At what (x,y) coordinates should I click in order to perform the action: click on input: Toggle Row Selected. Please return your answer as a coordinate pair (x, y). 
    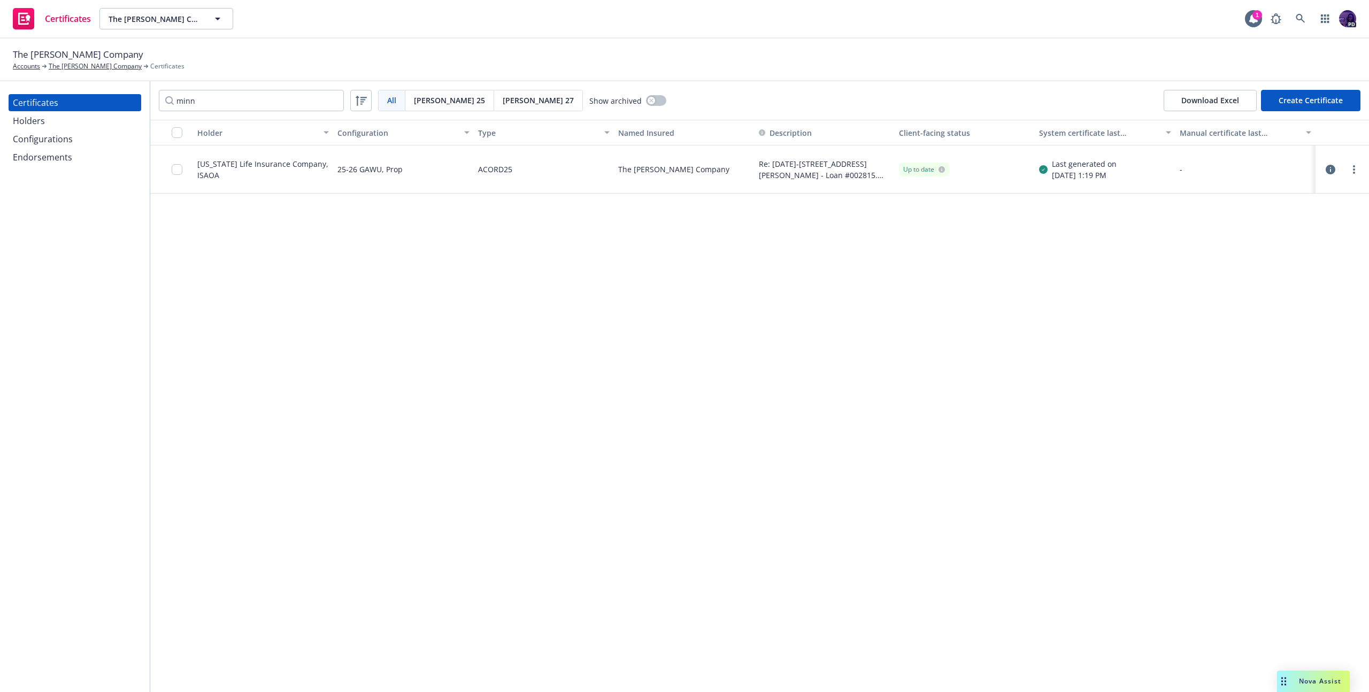
    Looking at the image, I should click on (177, 170).